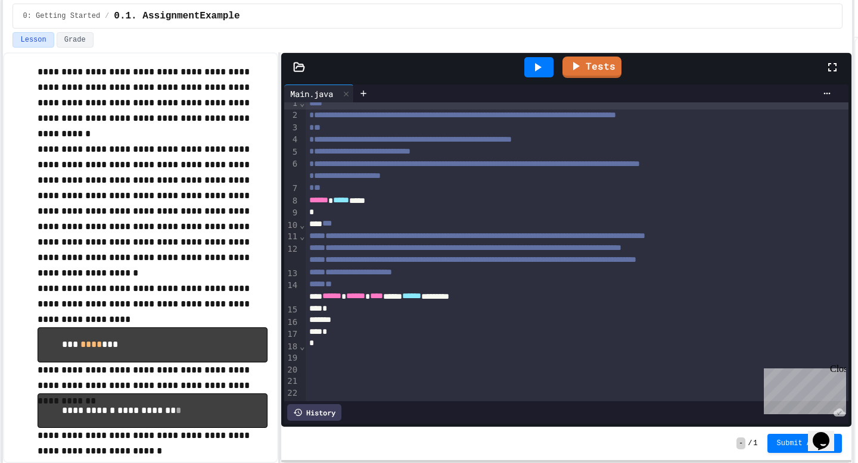 The width and height of the screenshot is (858, 463). Describe the element at coordinates (75, 40) in the screenshot. I see `button: Grade` at that location.